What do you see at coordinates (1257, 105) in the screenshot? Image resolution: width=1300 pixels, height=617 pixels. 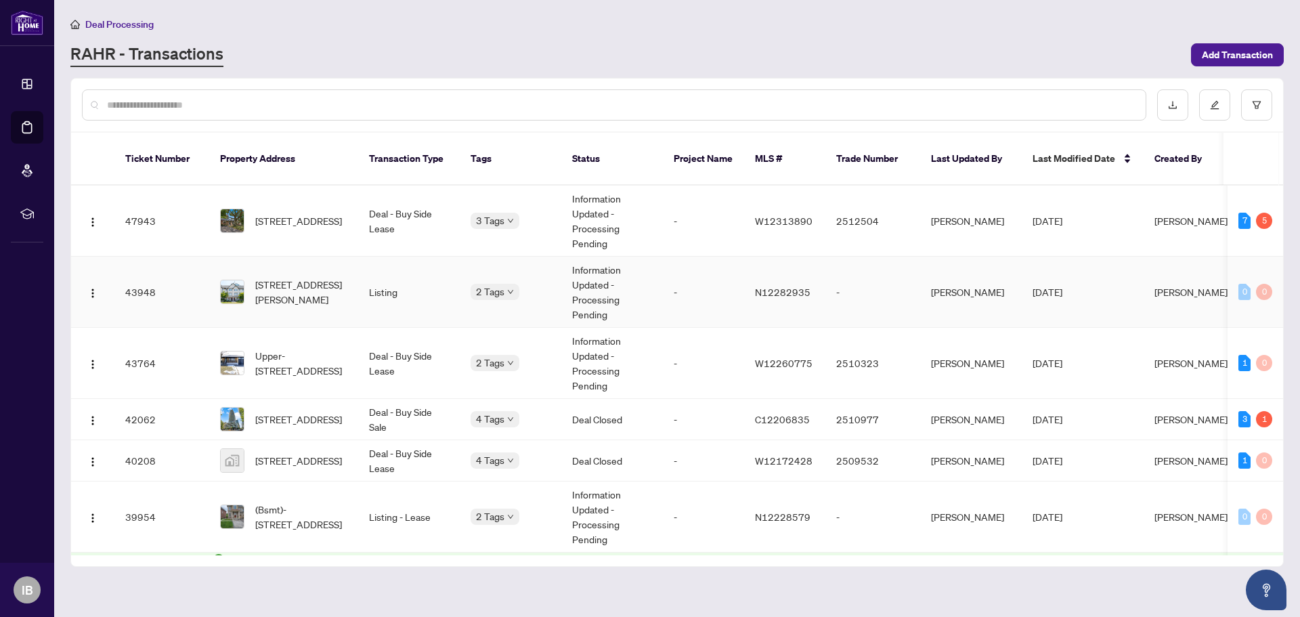 I see `span: filter` at bounding box center [1257, 105].